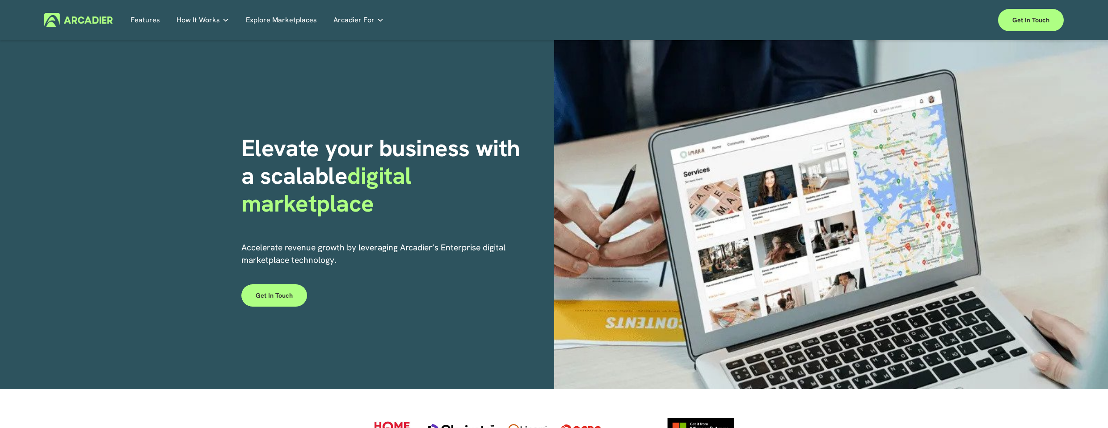 The image size is (1108, 428). What do you see at coordinates (384, 162) in the screenshot?
I see `strong: Elevate your business with a scalable` at bounding box center [384, 162].